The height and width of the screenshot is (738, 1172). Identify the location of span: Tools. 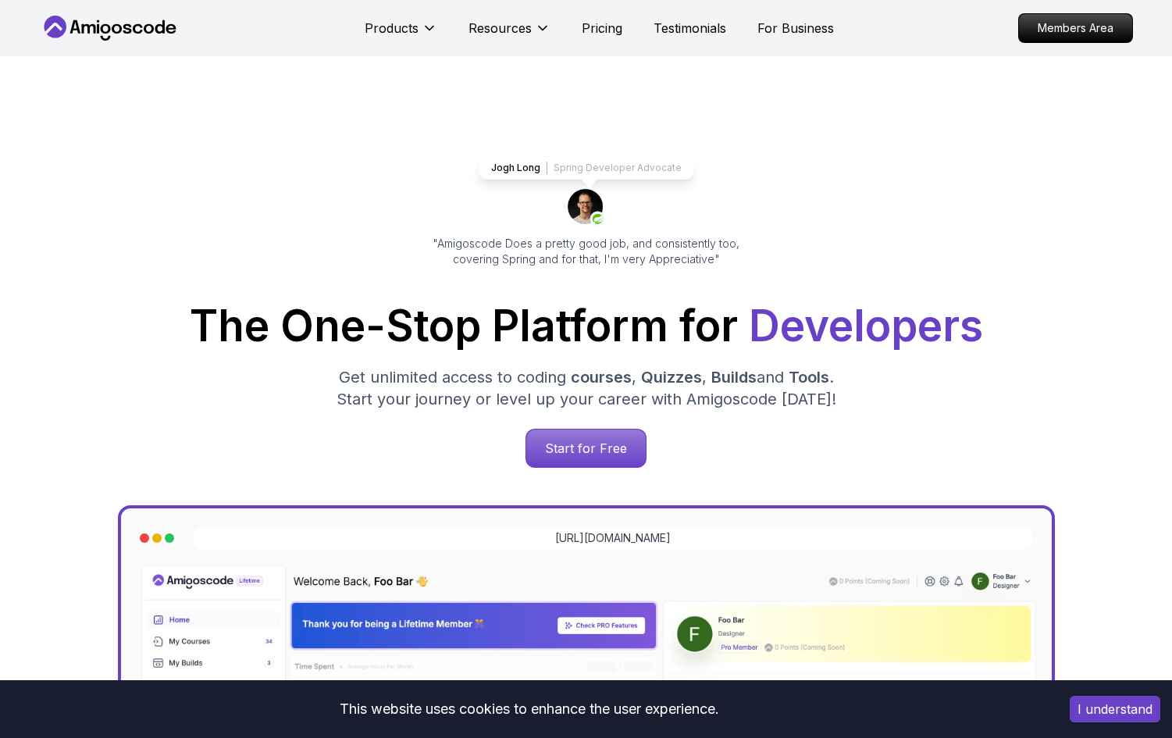
(809, 377).